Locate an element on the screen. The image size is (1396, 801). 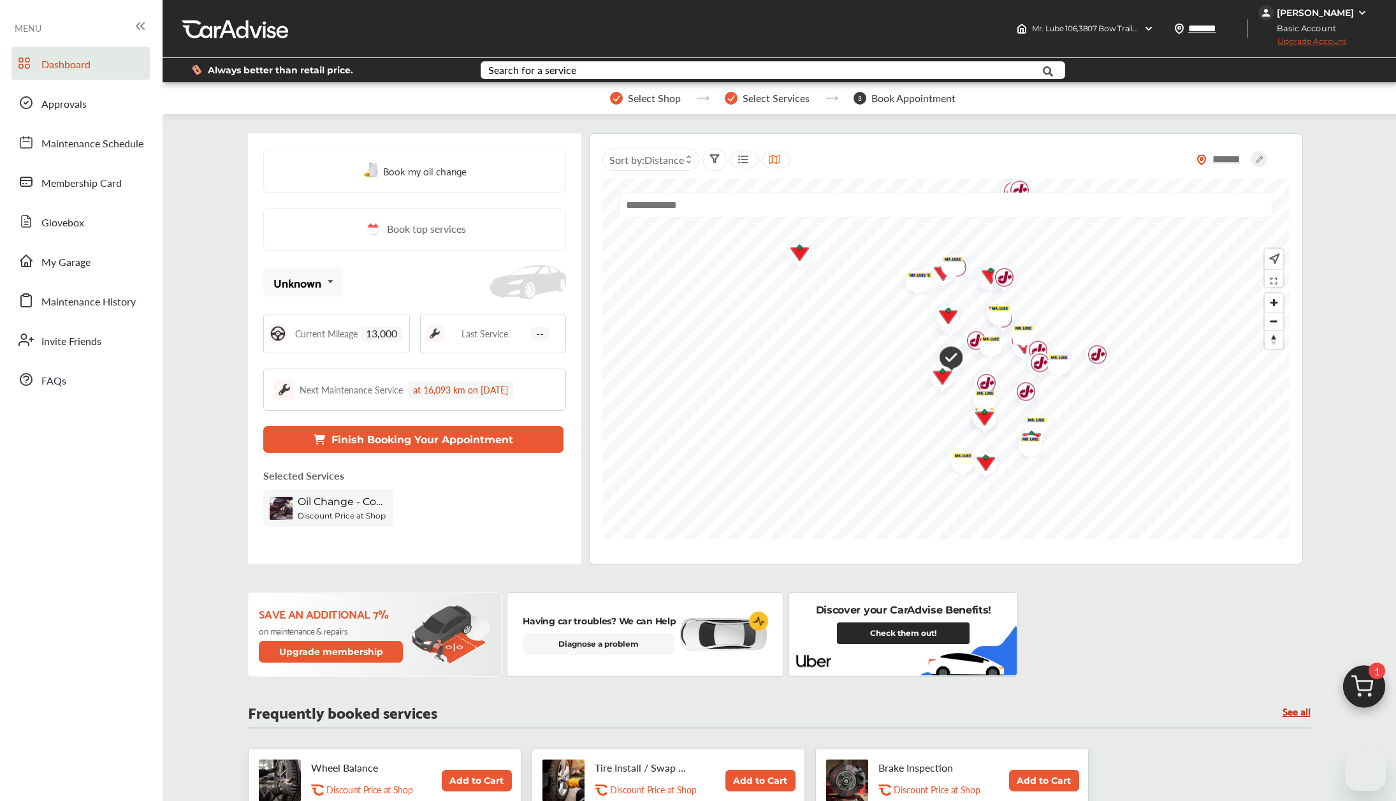
img: update-membership.81812027.svg is located at coordinates (451, 634).